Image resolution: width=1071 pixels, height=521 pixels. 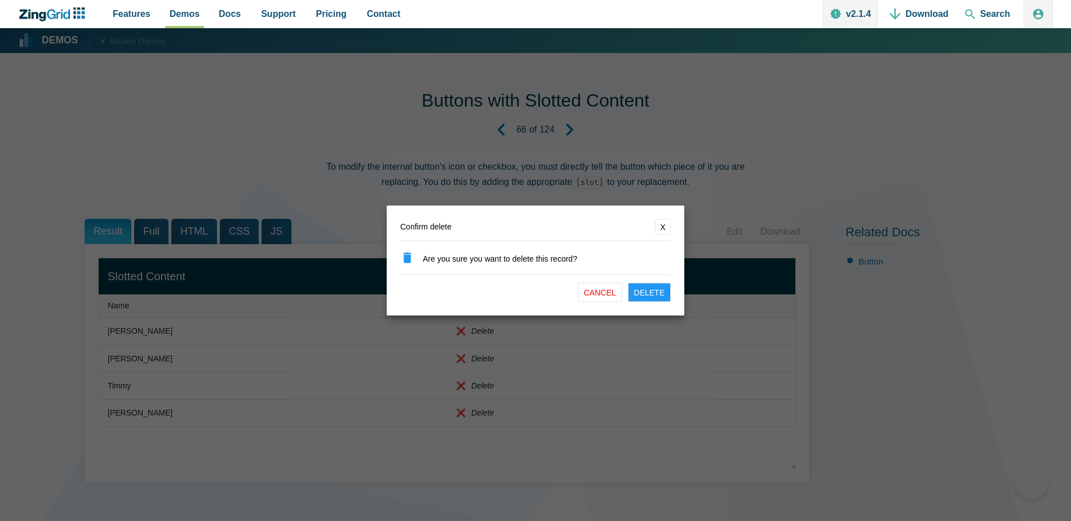 What do you see at coordinates (332, 14) in the screenshot?
I see `span: Pricing` at bounding box center [332, 14].